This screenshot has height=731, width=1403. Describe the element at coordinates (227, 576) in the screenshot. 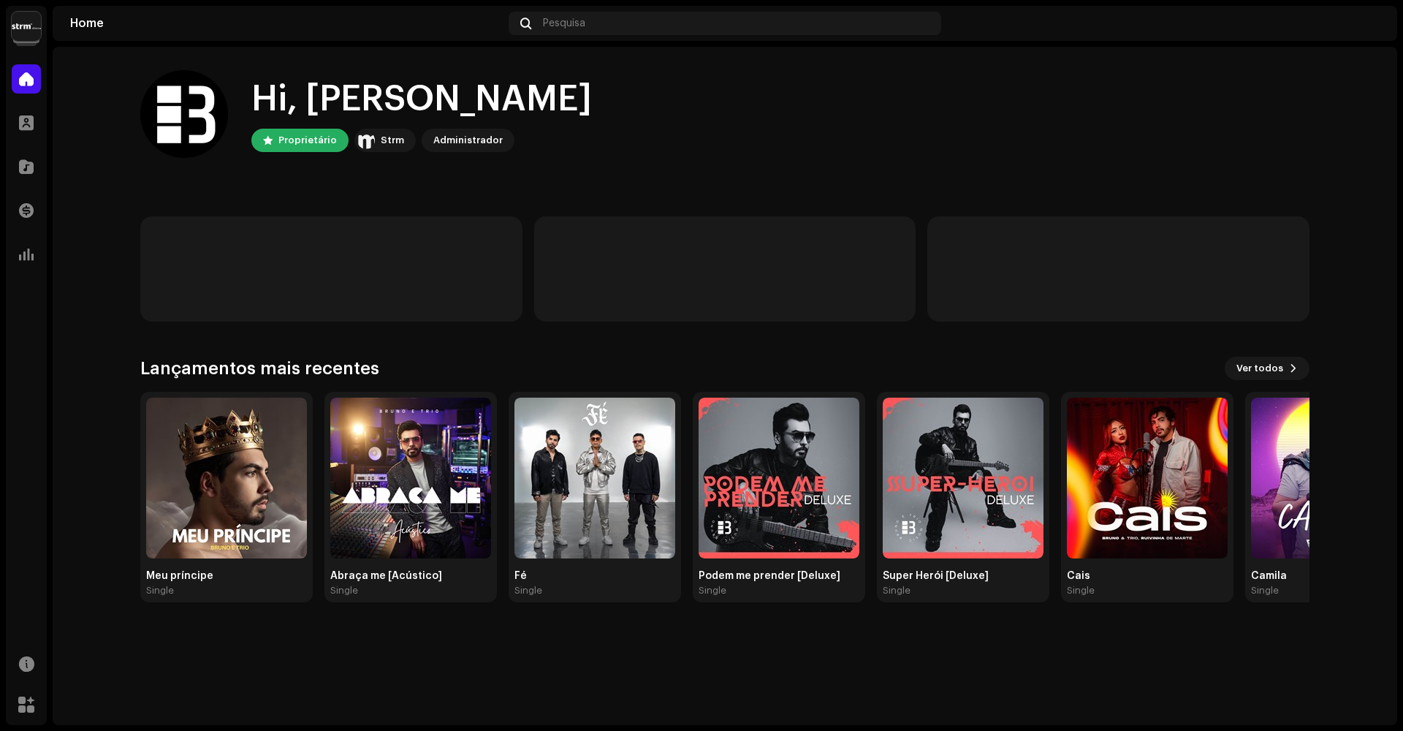

I see `div: Meu príncipe` at that location.